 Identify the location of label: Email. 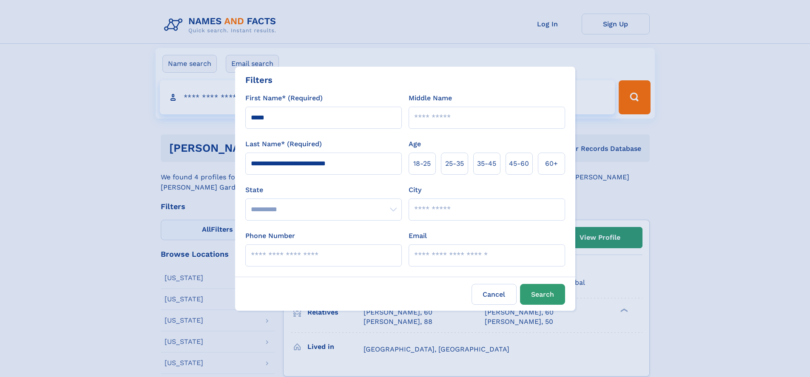
(417, 236).